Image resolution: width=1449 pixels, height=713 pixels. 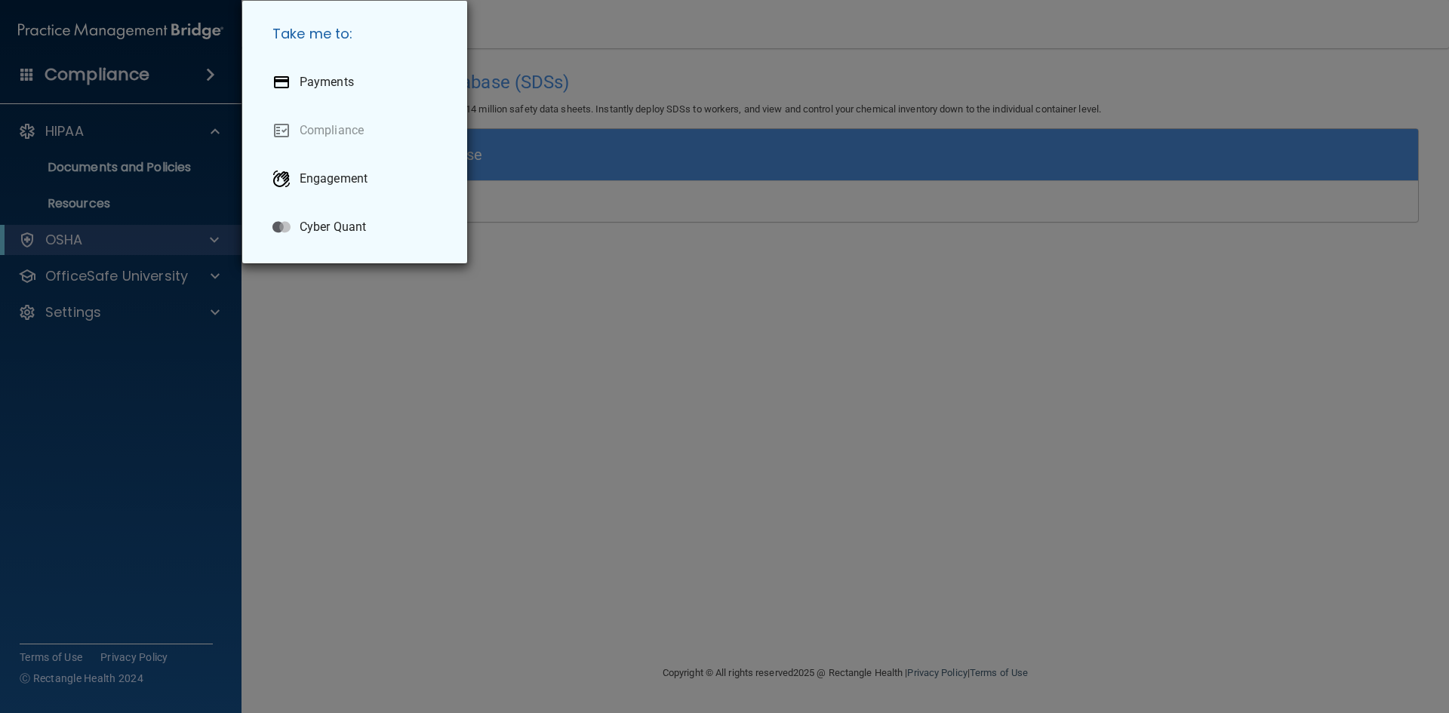 I want to click on p: Cyber Quant, so click(x=333, y=227).